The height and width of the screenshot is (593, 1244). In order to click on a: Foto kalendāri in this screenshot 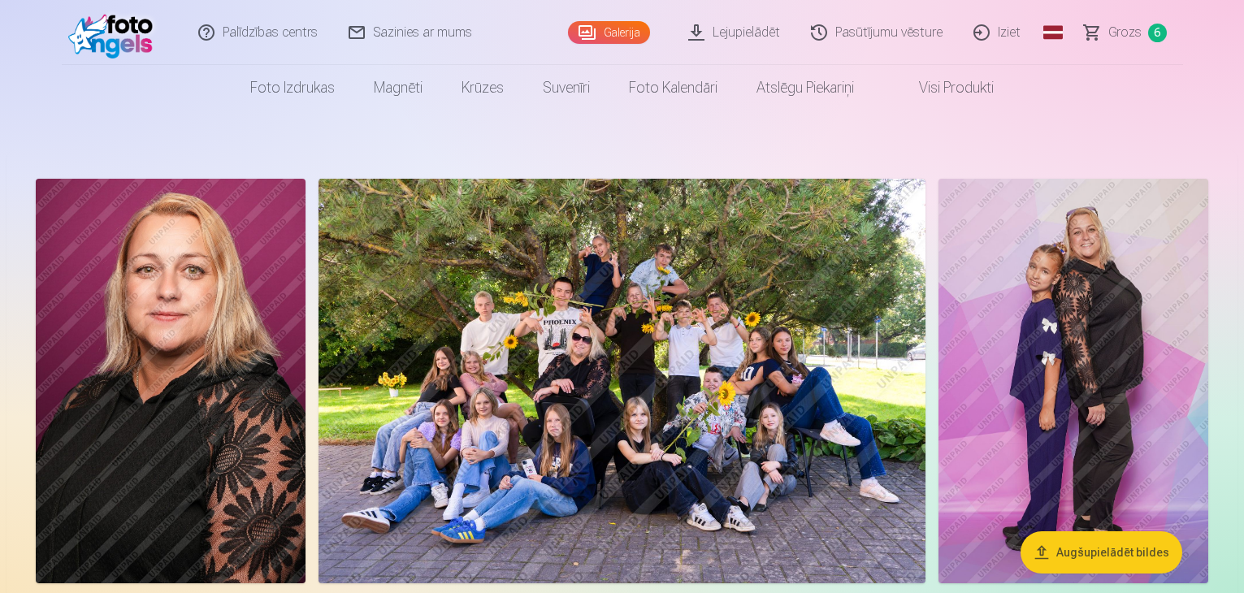, I will do `click(673, 88)`.